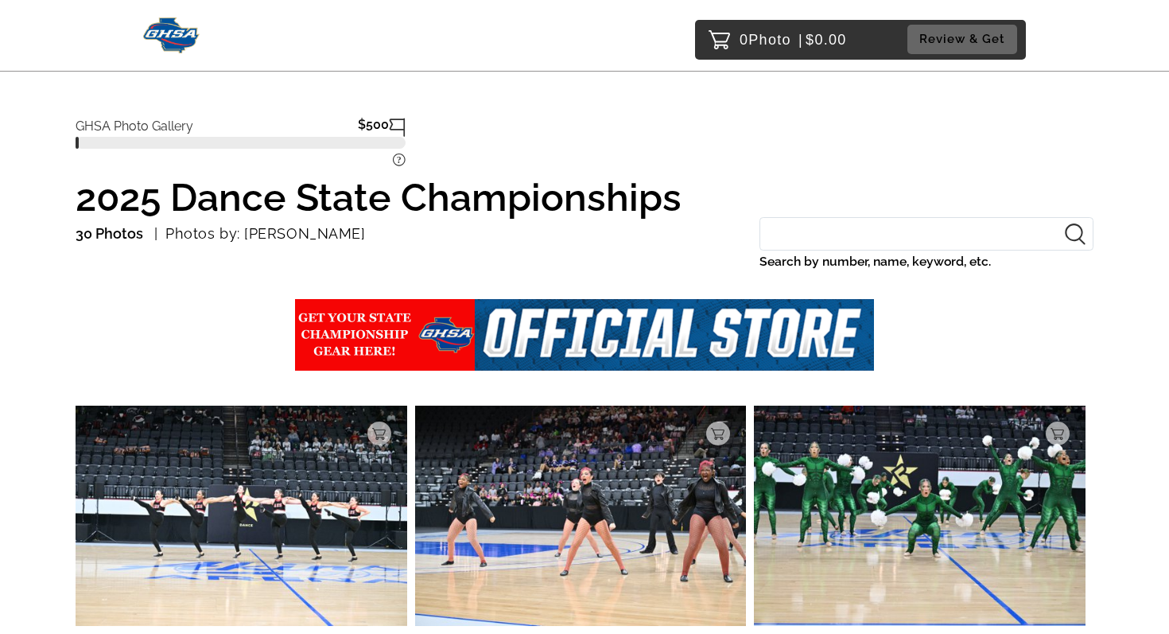  What do you see at coordinates (580, 515) in the screenshot?
I see `img: 181796` at bounding box center [580, 515].